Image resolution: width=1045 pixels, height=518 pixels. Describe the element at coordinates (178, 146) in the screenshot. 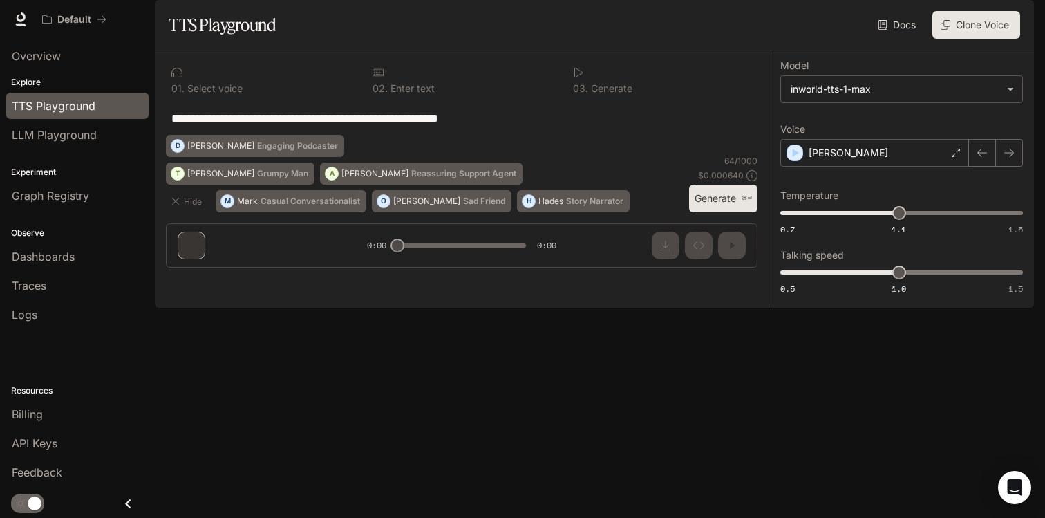

I see `div: D` at that location.